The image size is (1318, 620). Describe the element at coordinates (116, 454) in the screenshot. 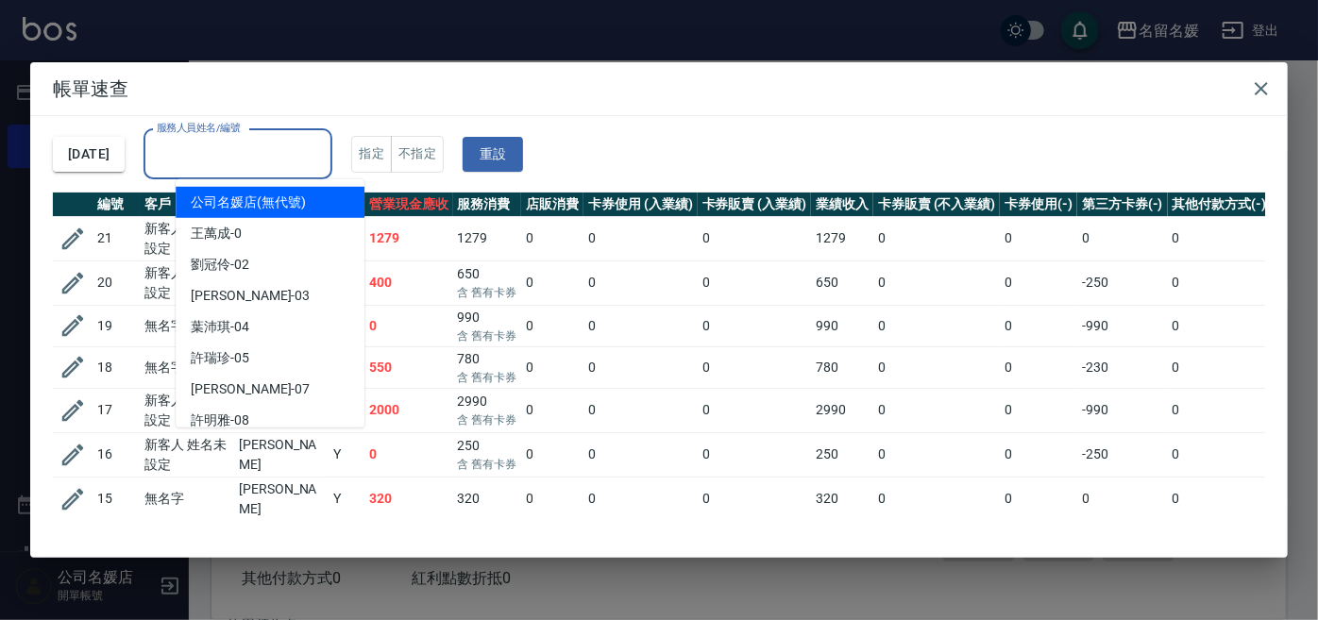

I see `td: 16` at that location.